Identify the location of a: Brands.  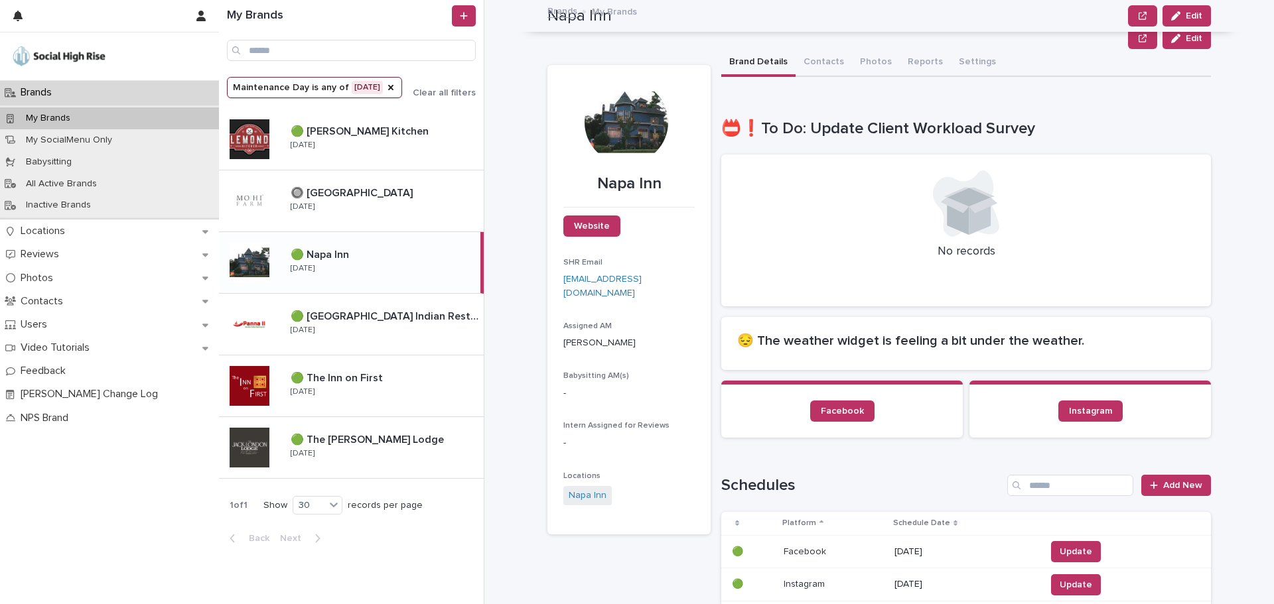
(562, 10).